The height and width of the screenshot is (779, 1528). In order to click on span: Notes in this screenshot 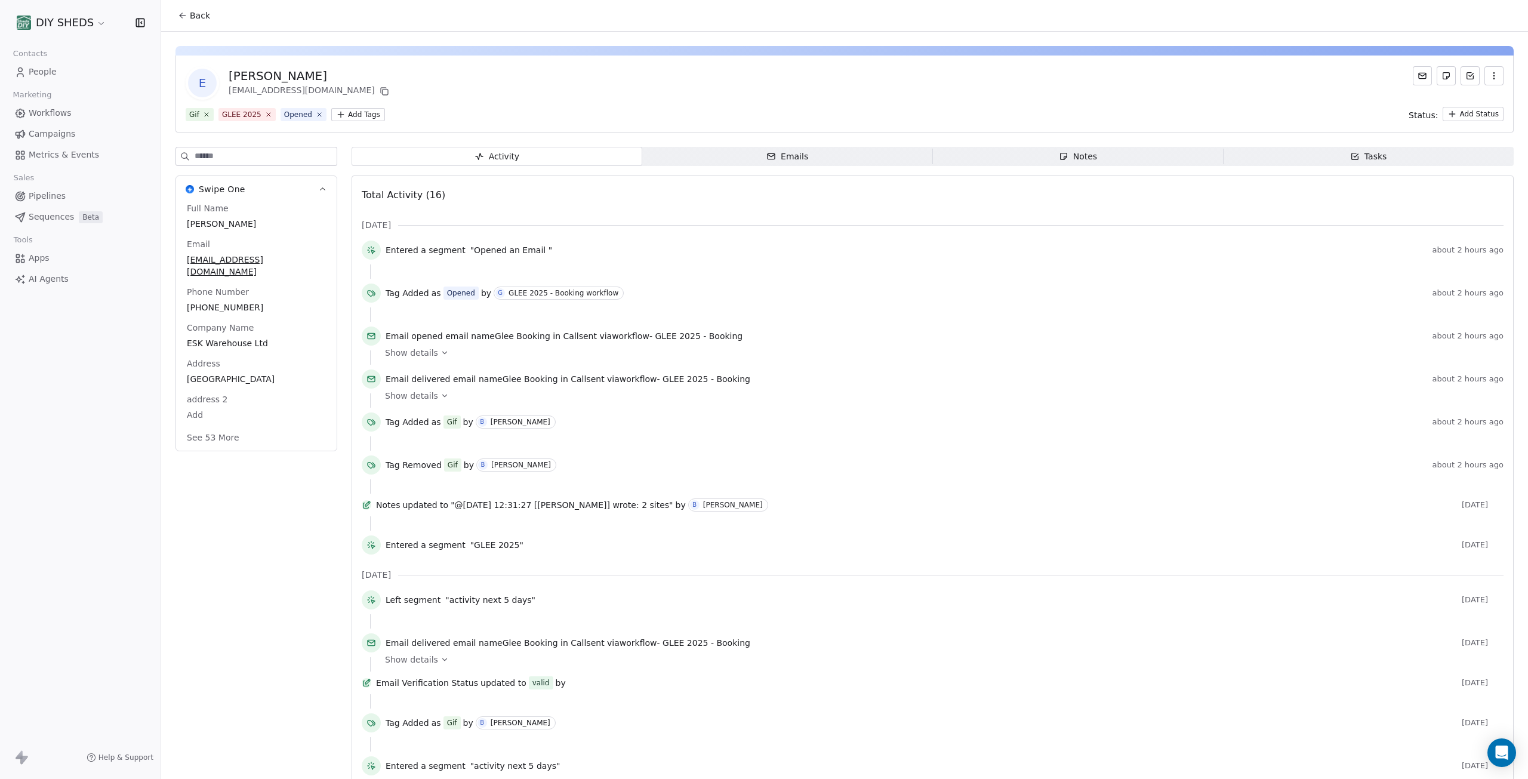, I will do `click(388, 505)`.